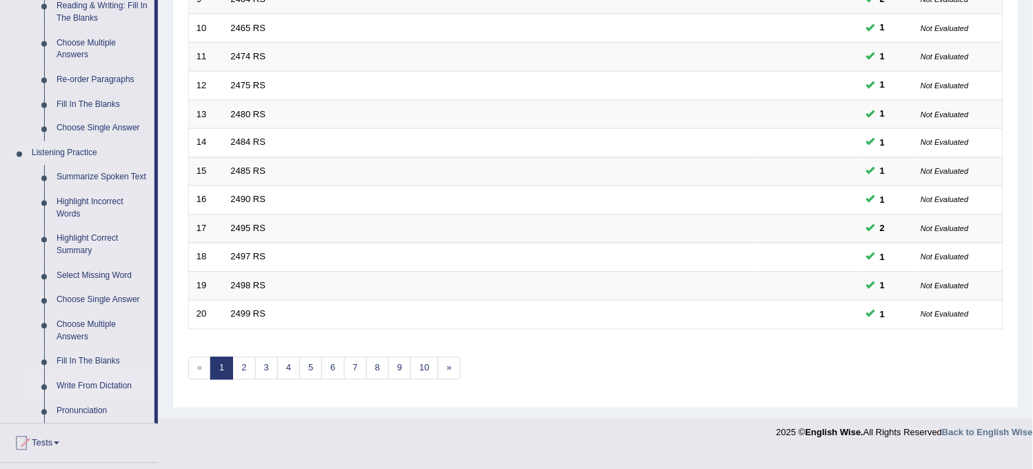 This screenshot has height=469, width=1033. I want to click on a: Listening Practice, so click(90, 154).